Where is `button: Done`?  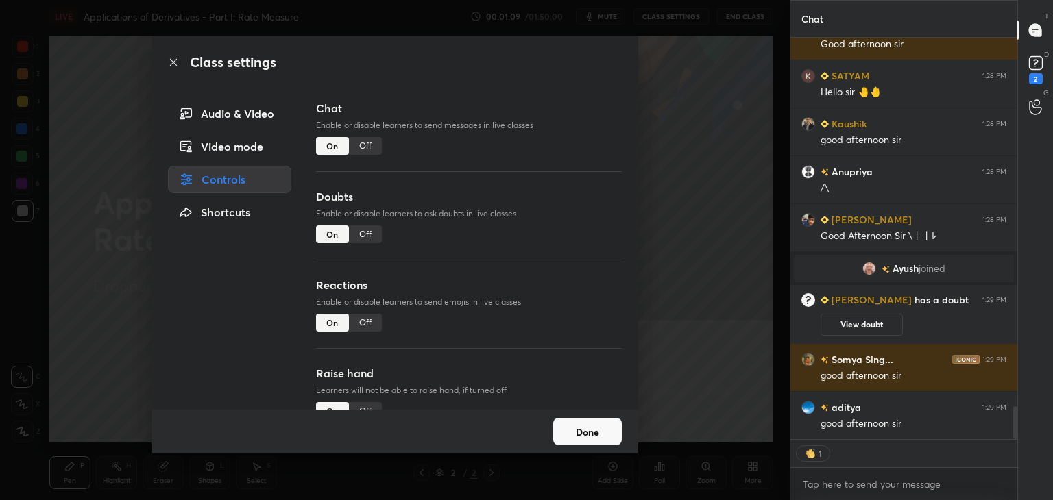
button: Done is located at coordinates (587, 432).